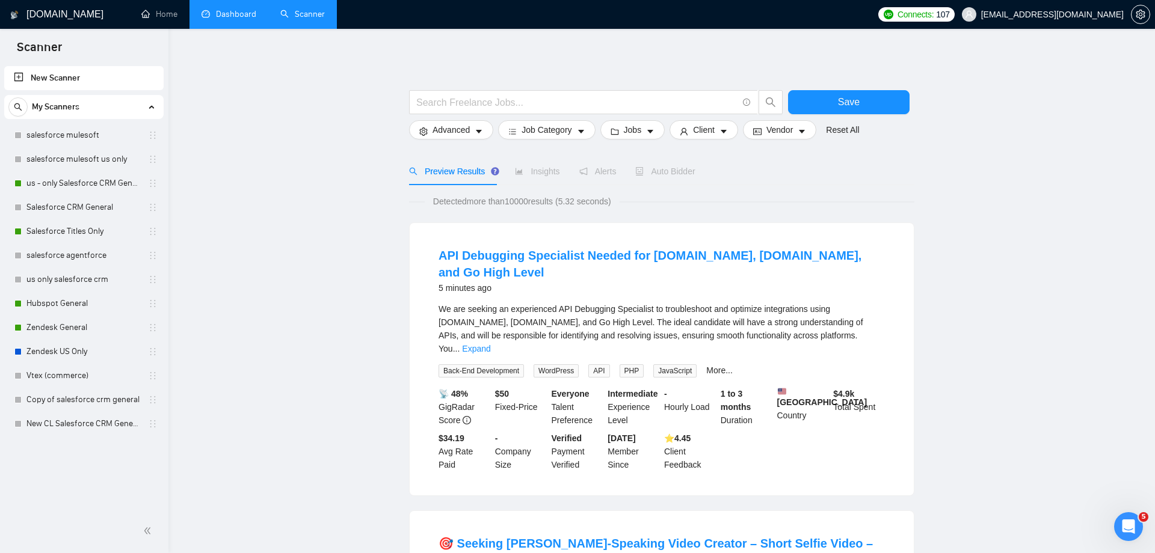  Describe the element at coordinates (84, 400) in the screenshot. I see `a: Copy of salesforce crm general` at that location.